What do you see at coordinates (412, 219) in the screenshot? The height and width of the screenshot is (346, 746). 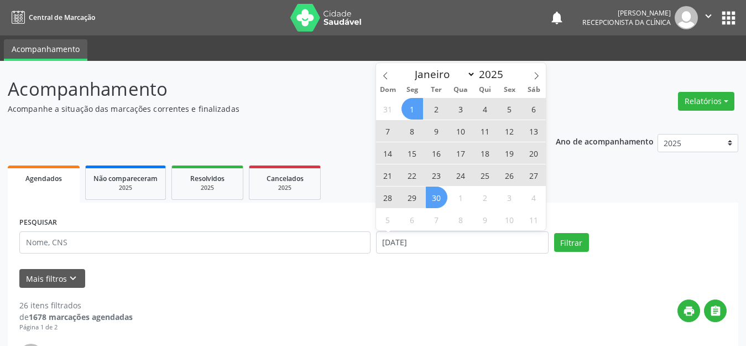 I see `span: Outubro 6, 2025` at bounding box center [412, 219].